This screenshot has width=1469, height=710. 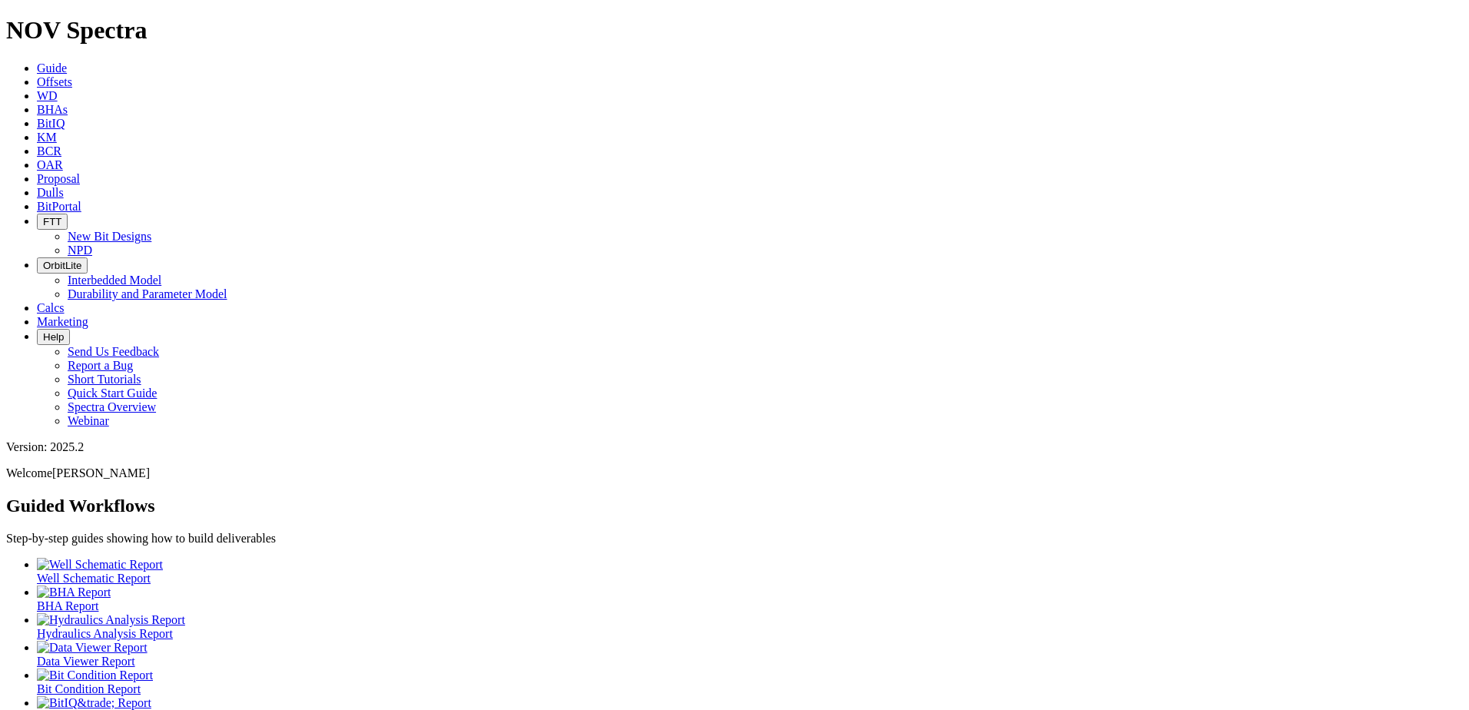 What do you see at coordinates (735, 506) in the screenshot?
I see `h2: Guided Workflows` at bounding box center [735, 506].